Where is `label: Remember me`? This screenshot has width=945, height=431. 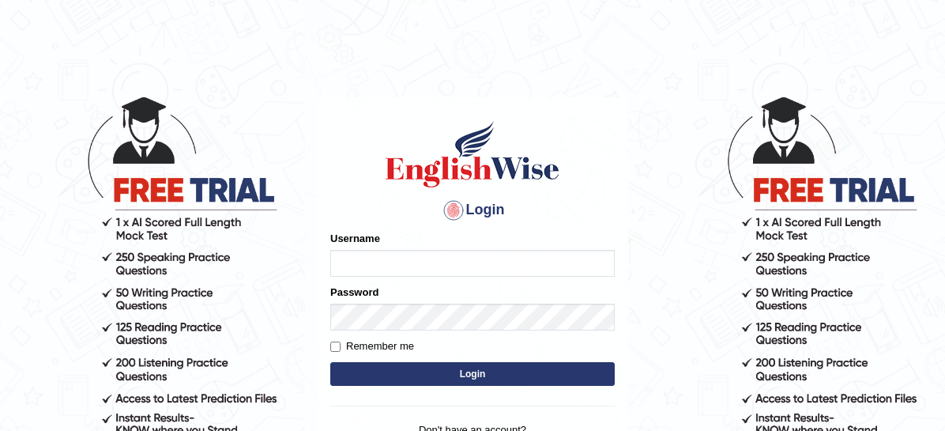
label: Remember me is located at coordinates (372, 346).